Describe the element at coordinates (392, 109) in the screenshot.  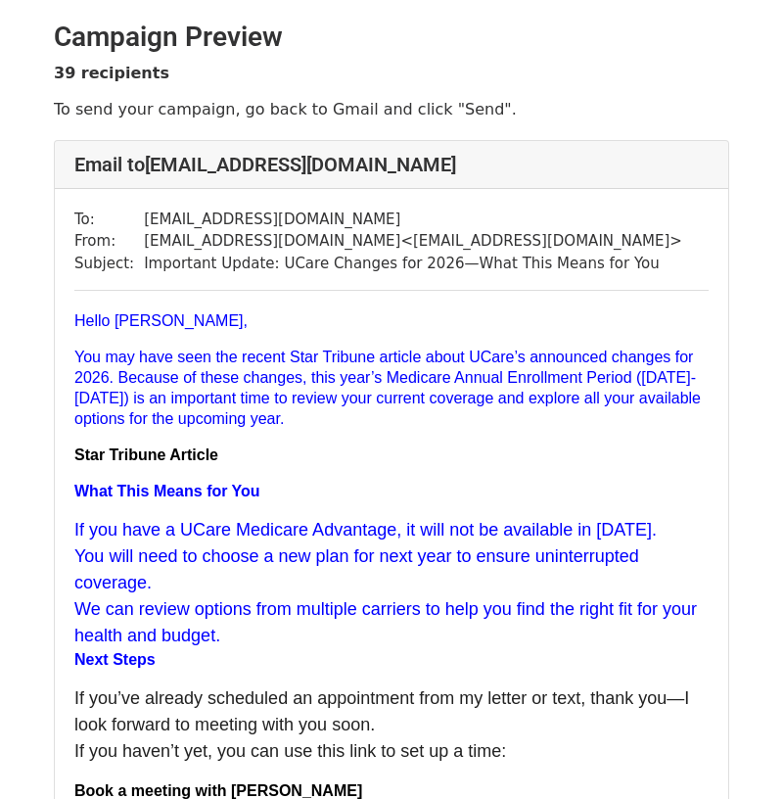
I see `p: To send your campaign, go back to Gmail and click "Send".` at that location.